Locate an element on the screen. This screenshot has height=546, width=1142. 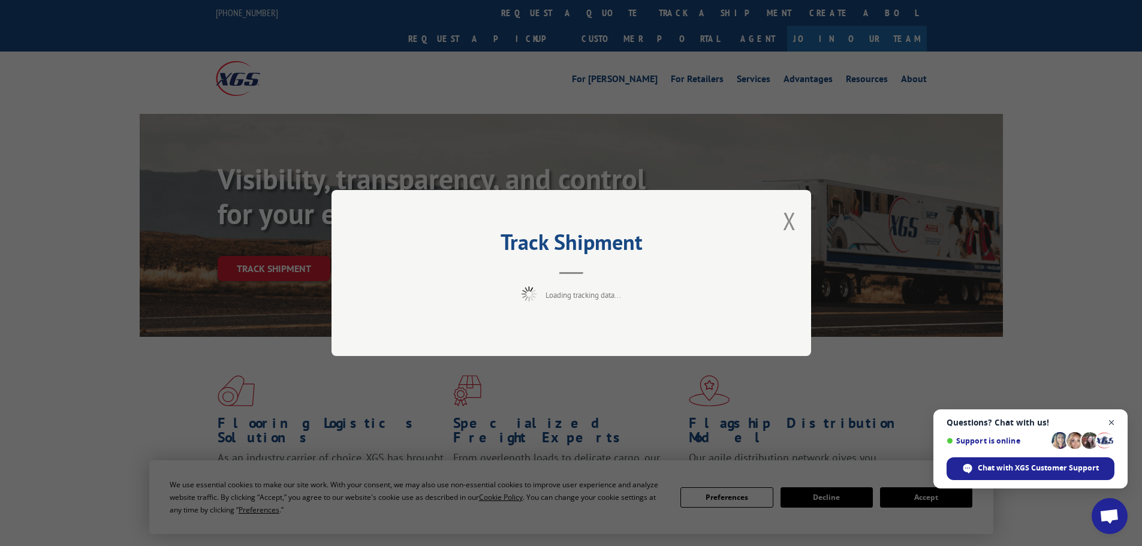
span: Chat with XGS Customer Support is located at coordinates (1038, 468).